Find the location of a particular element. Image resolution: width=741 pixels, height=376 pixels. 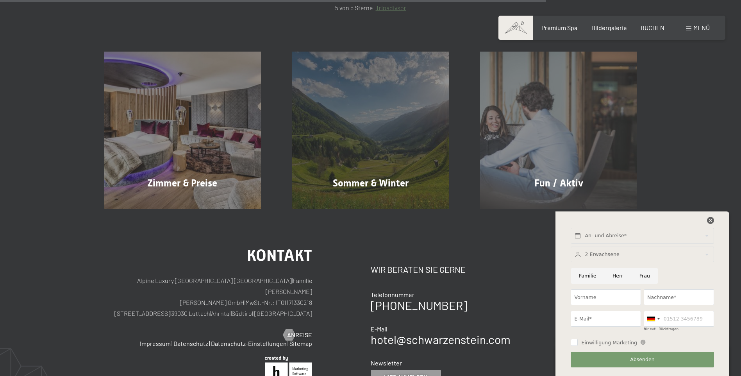

span: Absenden is located at coordinates (643, 360).